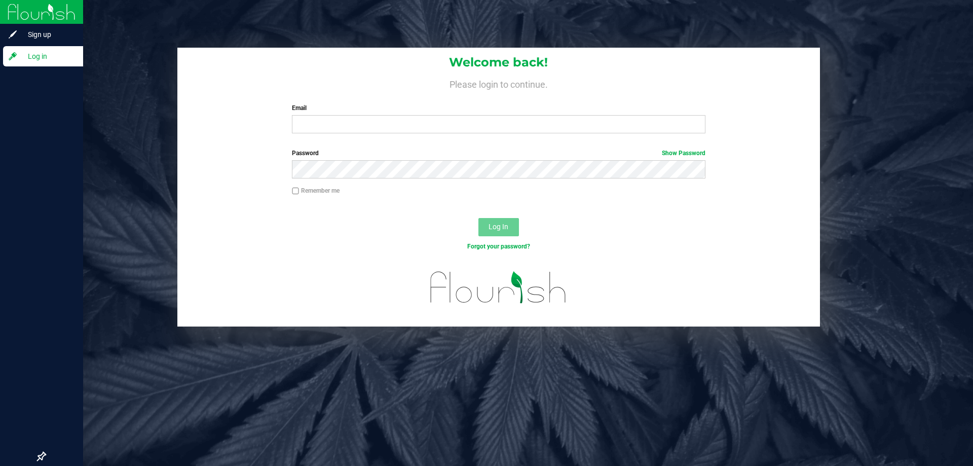 This screenshot has height=466, width=973. What do you see at coordinates (498, 108) in the screenshot?
I see `label: Email` at bounding box center [498, 108].